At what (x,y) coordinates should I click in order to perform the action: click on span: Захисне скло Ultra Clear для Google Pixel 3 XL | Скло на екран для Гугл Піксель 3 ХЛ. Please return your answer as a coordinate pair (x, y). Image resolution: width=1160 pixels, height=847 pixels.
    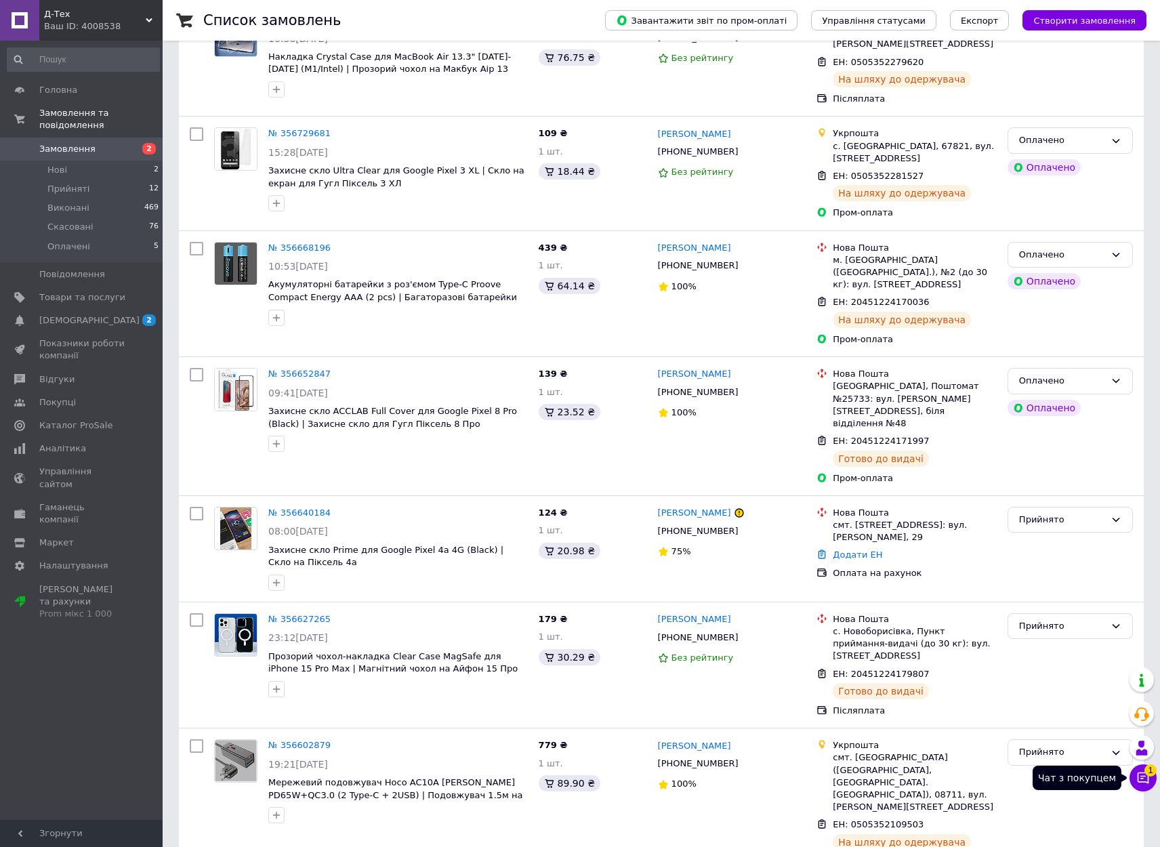
    Looking at the image, I should click on (396, 177).